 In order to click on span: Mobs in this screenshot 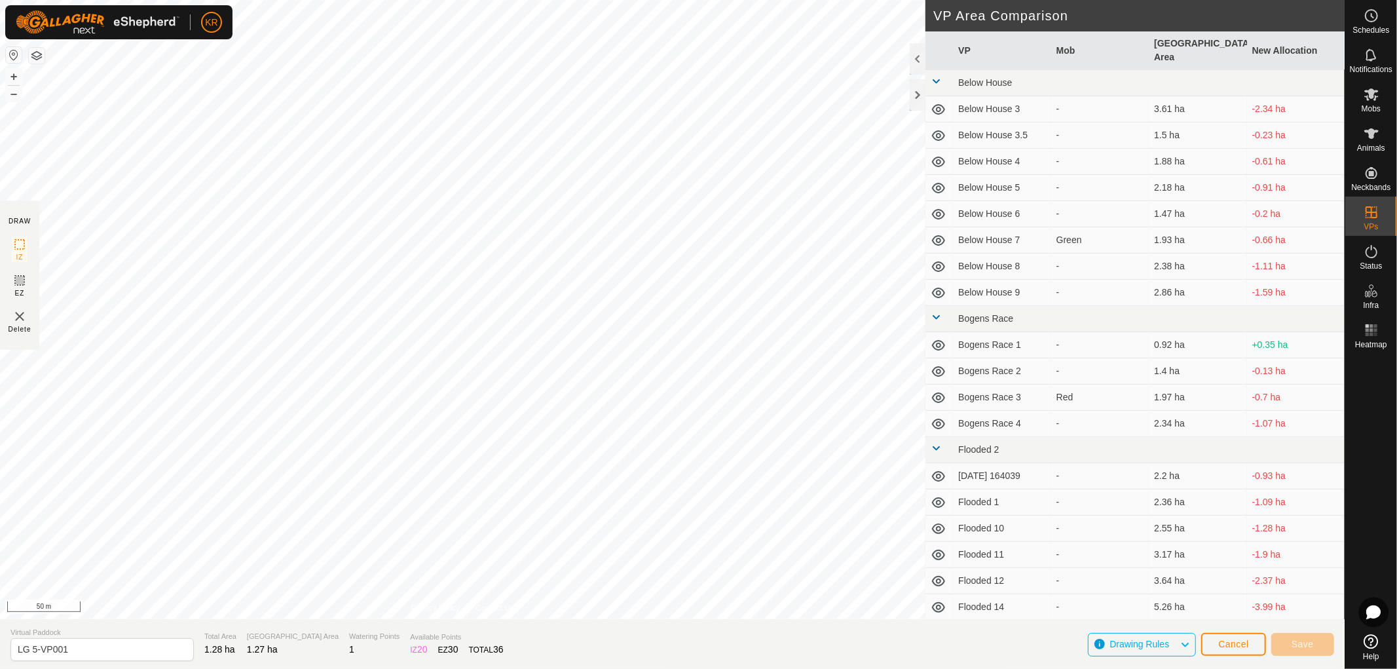, I will do `click(1371, 109)`.